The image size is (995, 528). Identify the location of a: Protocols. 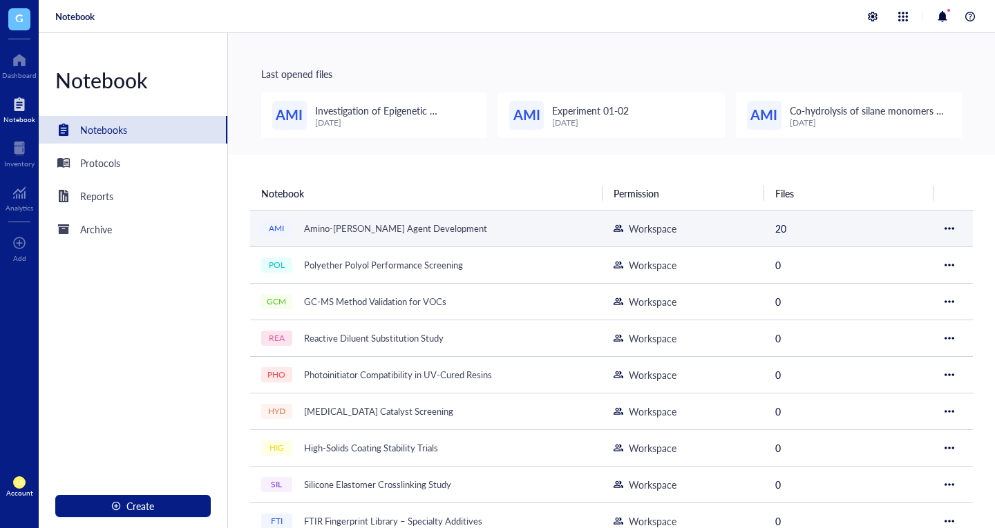
(133, 163).